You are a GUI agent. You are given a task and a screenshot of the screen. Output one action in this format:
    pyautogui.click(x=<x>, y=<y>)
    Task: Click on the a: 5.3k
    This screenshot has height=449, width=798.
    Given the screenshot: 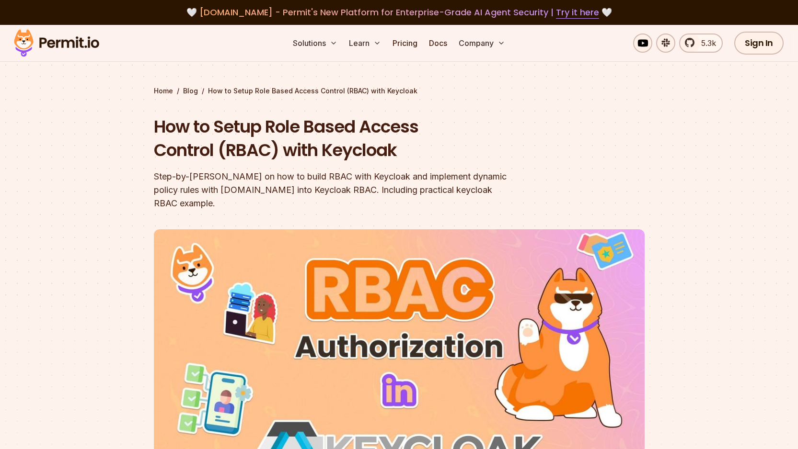 What is the action you would take?
    pyautogui.click(x=700, y=43)
    